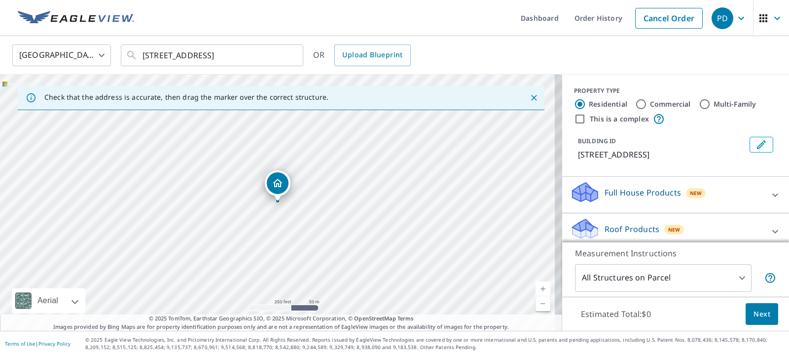  I want to click on p: Estimated Total: $0, so click(616, 314).